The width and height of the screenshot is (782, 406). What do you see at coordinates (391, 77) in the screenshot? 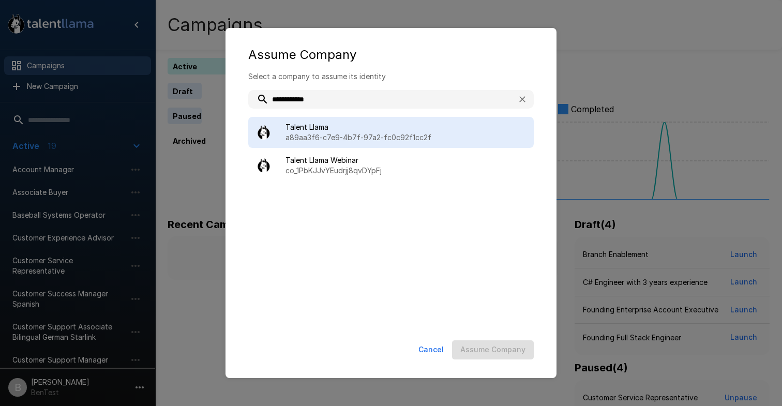
I see `p: Select a company to assume its identity` at bounding box center [391, 77].